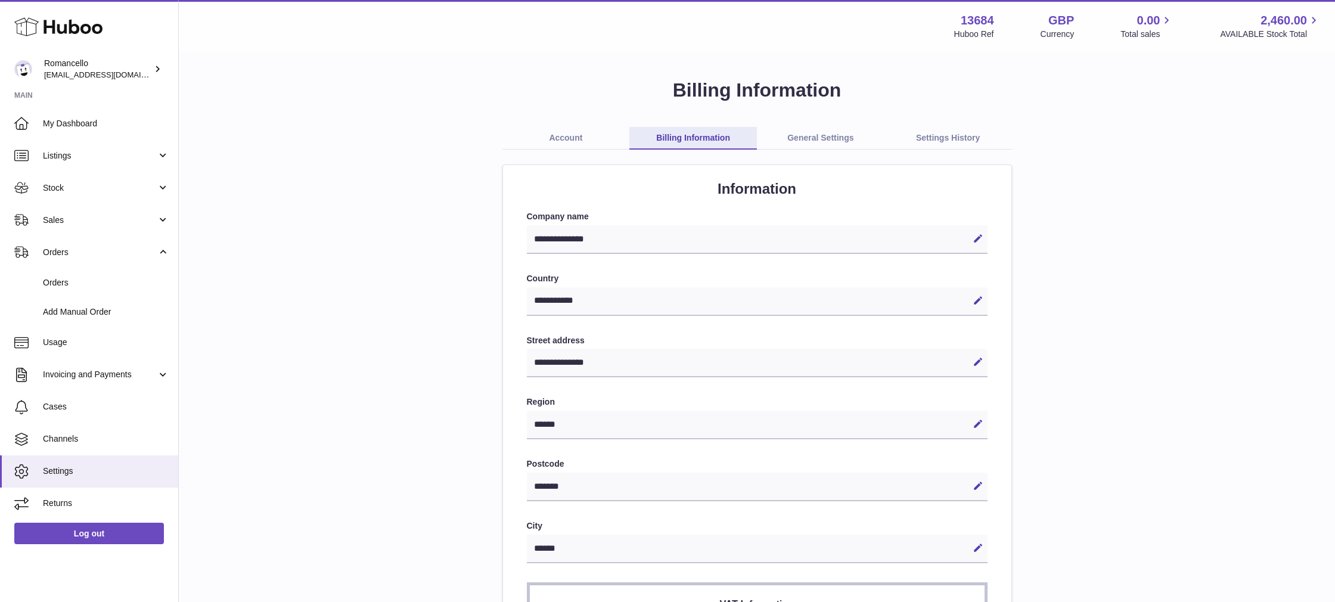 The height and width of the screenshot is (602, 1335). I want to click on span: My Dashboard, so click(106, 123).